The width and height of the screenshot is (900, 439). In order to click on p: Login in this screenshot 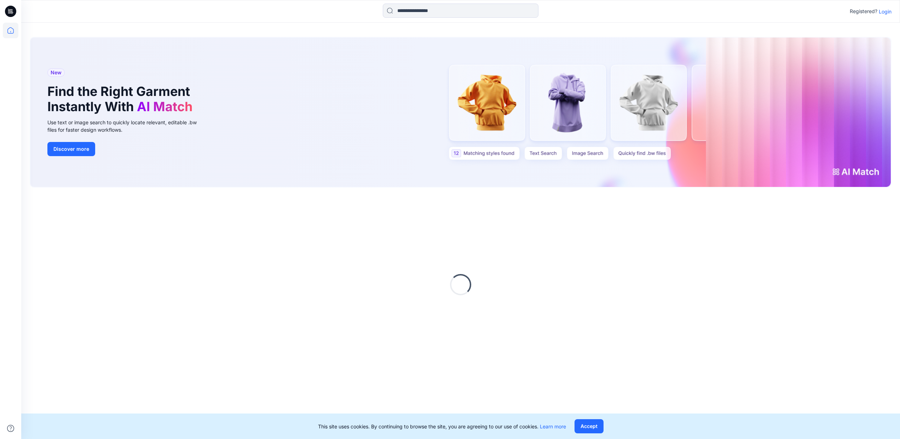, I will do `click(885, 11)`.